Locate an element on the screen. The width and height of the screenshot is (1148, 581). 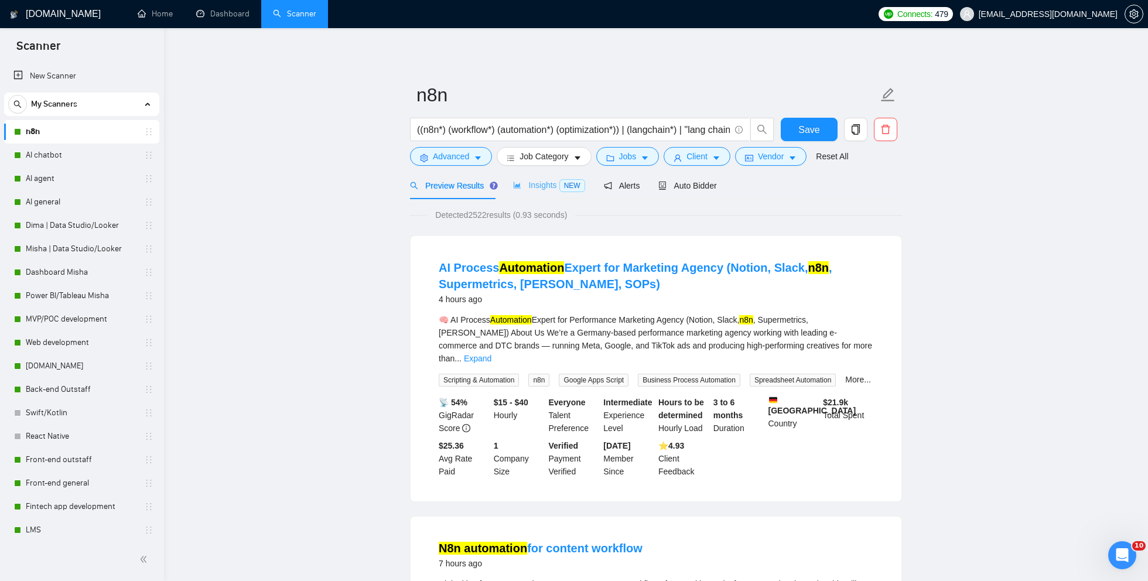
div: 4 hours ago is located at coordinates (656, 299).